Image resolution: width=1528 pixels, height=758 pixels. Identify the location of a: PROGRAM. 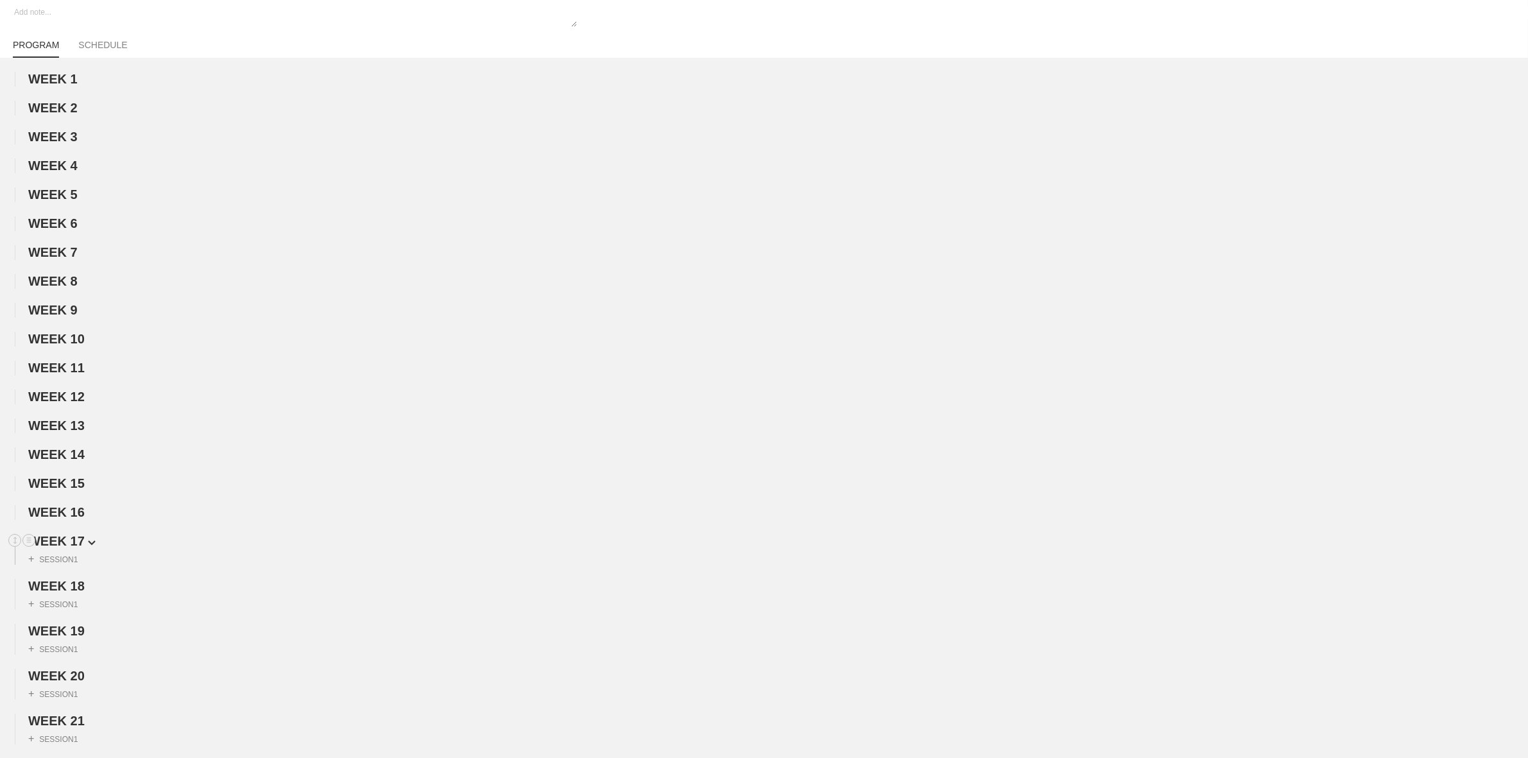
(36, 49).